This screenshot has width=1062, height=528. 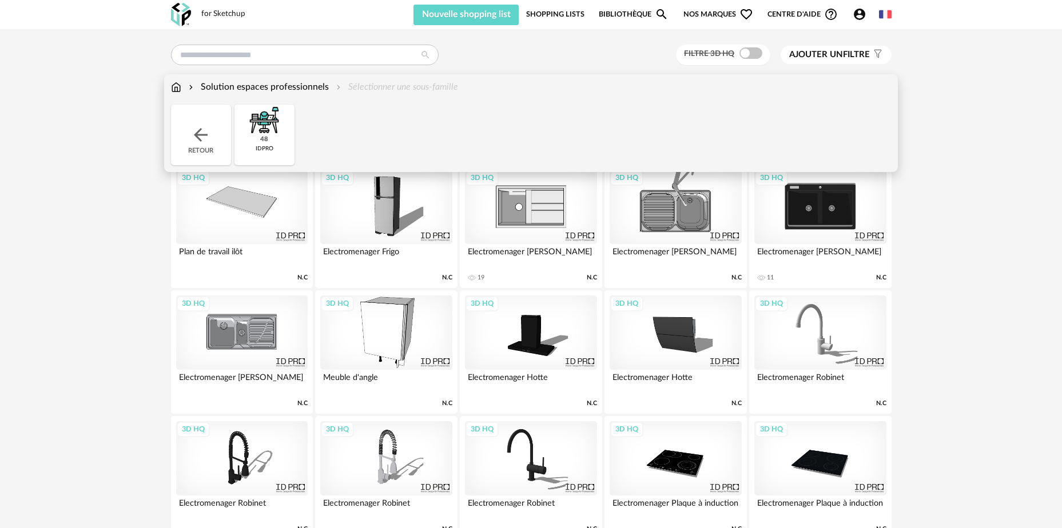 What do you see at coordinates (176, 87) in the screenshot?
I see `img: svg+xml;base64,PHN2ZyB3aWR0aD0iMTYiIGhlaWdodD0iMTciIHZpZXdCb3g9IjAgMCAxNiAxNyIgZmlsbD0ibm9uZSIgeG...` at bounding box center [176, 87].